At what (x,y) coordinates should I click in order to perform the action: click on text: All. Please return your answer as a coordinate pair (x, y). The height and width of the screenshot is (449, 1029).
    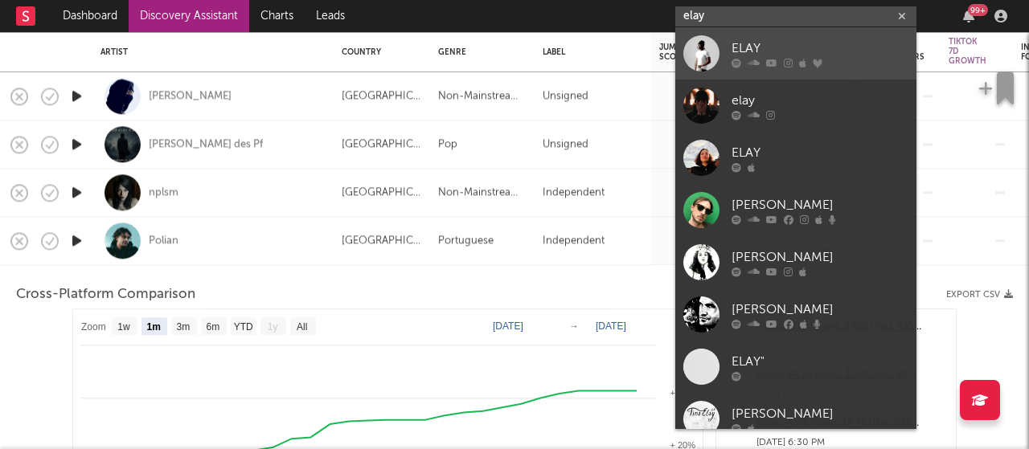
    Looking at the image, I should click on (301, 327).